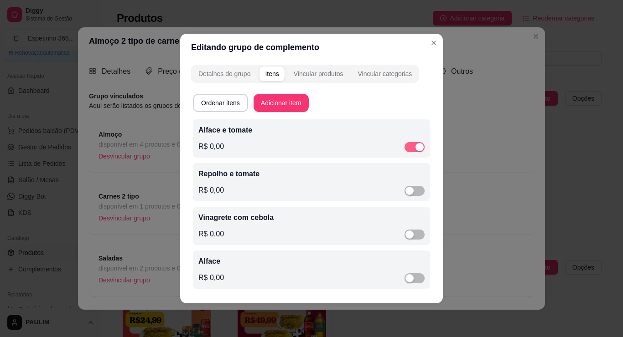 This screenshot has width=623, height=337. I want to click on p: Alface, so click(311, 262).